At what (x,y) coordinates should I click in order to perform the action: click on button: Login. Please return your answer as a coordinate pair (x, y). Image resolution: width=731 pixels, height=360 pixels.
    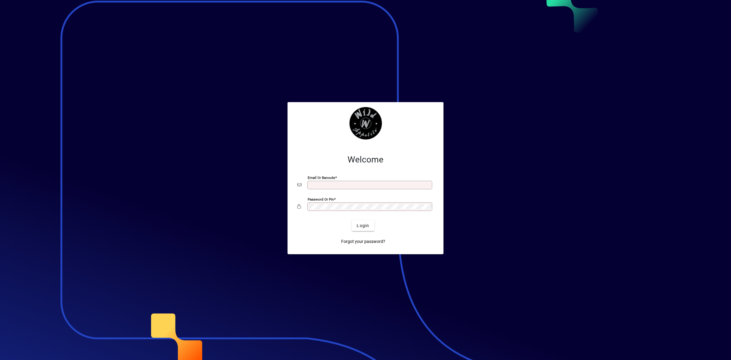
    Looking at the image, I should click on (363, 225).